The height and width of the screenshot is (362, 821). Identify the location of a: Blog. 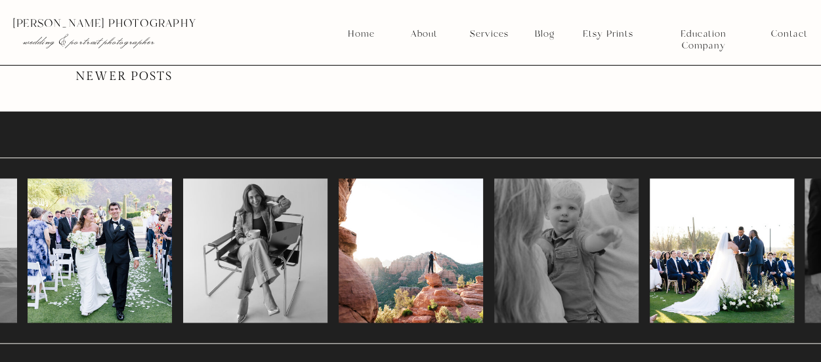
(545, 34).